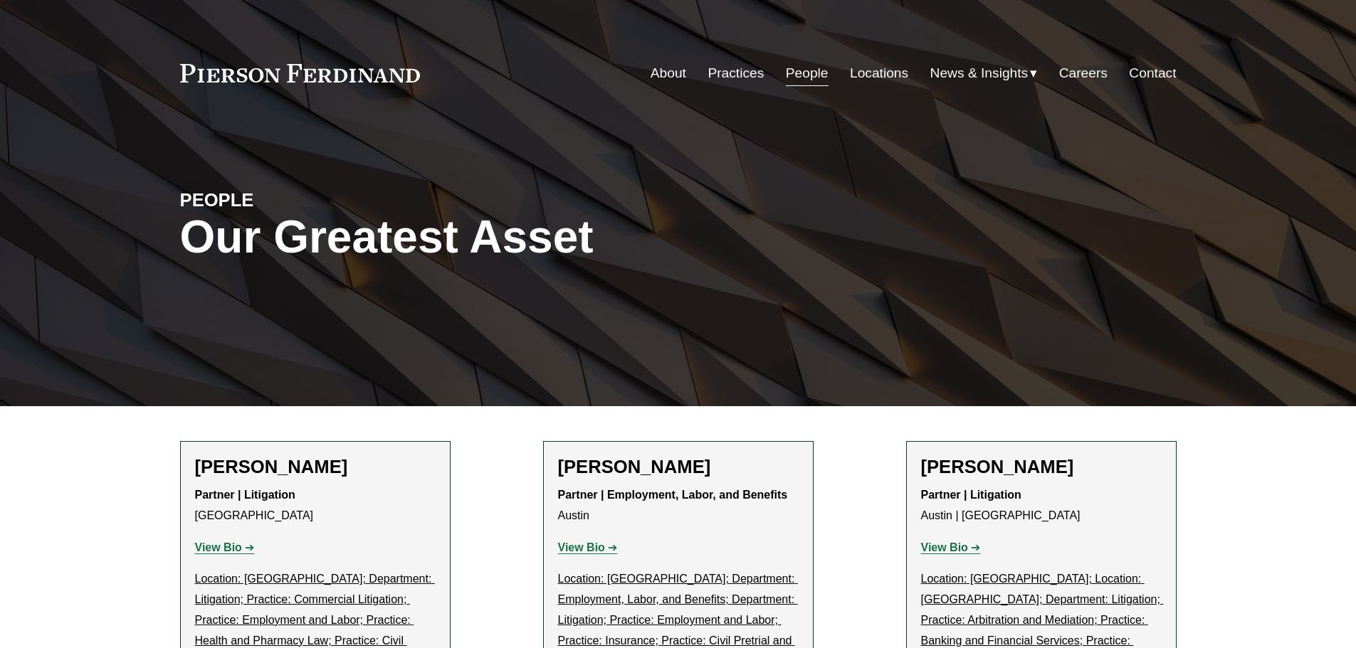 This screenshot has width=1356, height=648. Describe the element at coordinates (305, 200) in the screenshot. I see `h4: PEOPLE` at that location.